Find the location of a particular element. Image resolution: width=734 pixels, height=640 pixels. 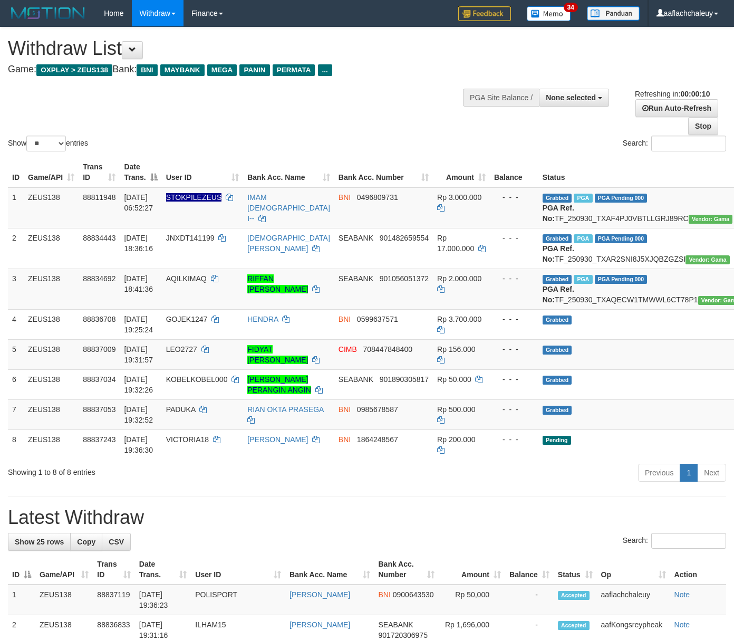

a: RIAN OKTA PRASEGA is located at coordinates (285, 409).